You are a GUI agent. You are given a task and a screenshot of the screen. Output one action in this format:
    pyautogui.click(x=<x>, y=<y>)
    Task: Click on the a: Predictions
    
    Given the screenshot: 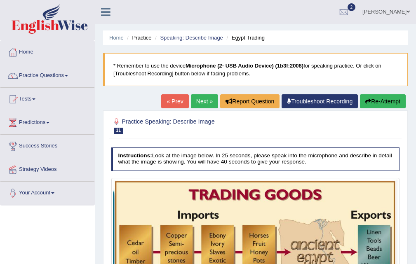 What is the action you would take?
    pyautogui.click(x=47, y=122)
    